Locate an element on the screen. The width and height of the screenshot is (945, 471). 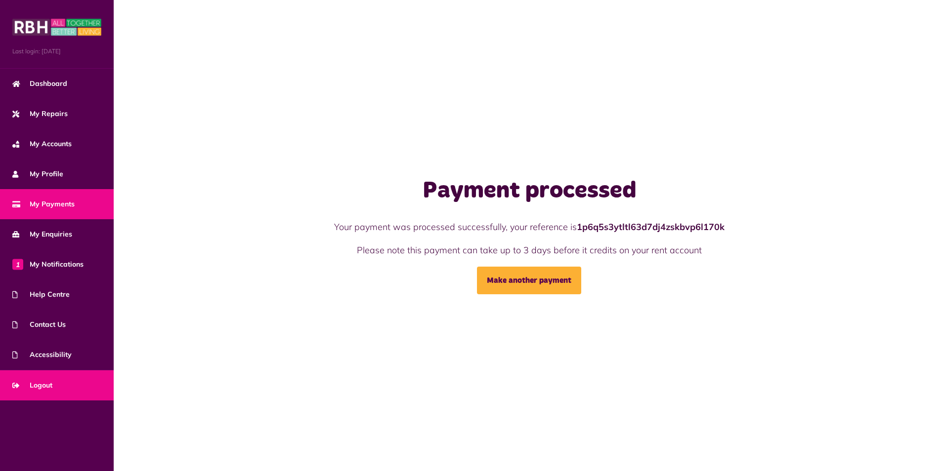
span: 1 is located at coordinates (18, 264).